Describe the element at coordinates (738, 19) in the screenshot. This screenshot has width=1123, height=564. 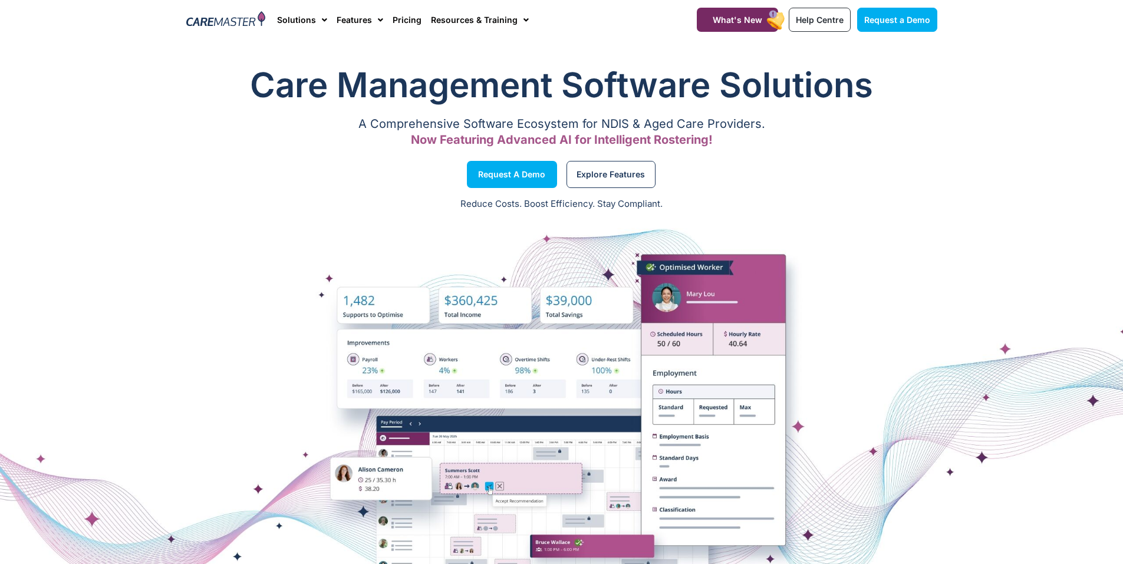
I see `span: What's New` at that location.